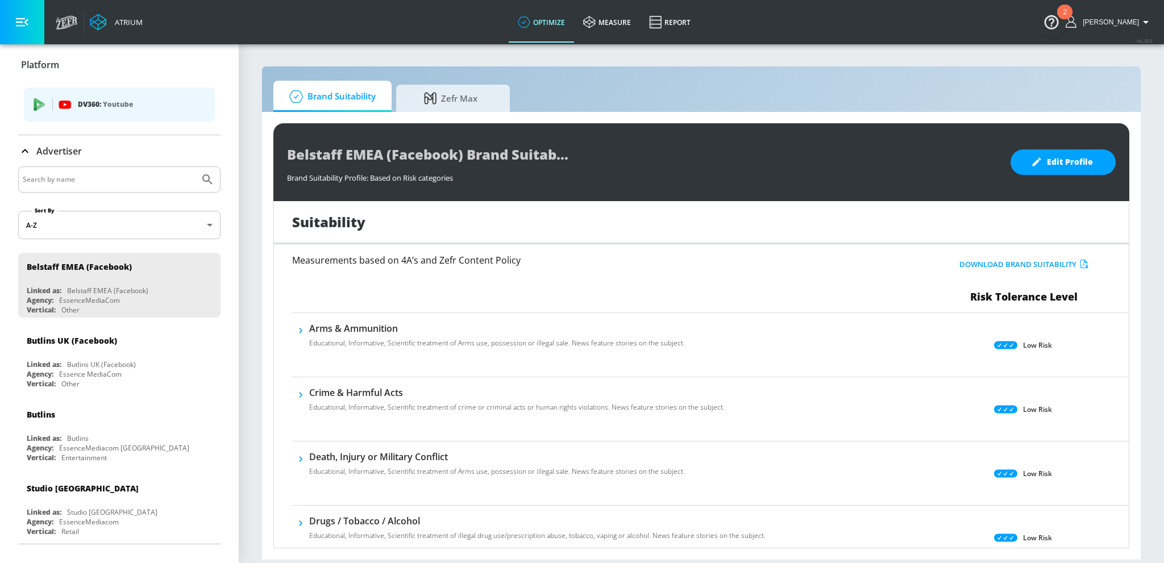  I want to click on div: Crime & Harmful ActsEducational, Informative, Scientific treatment of crime or criminal acts or h..., so click(517, 403).